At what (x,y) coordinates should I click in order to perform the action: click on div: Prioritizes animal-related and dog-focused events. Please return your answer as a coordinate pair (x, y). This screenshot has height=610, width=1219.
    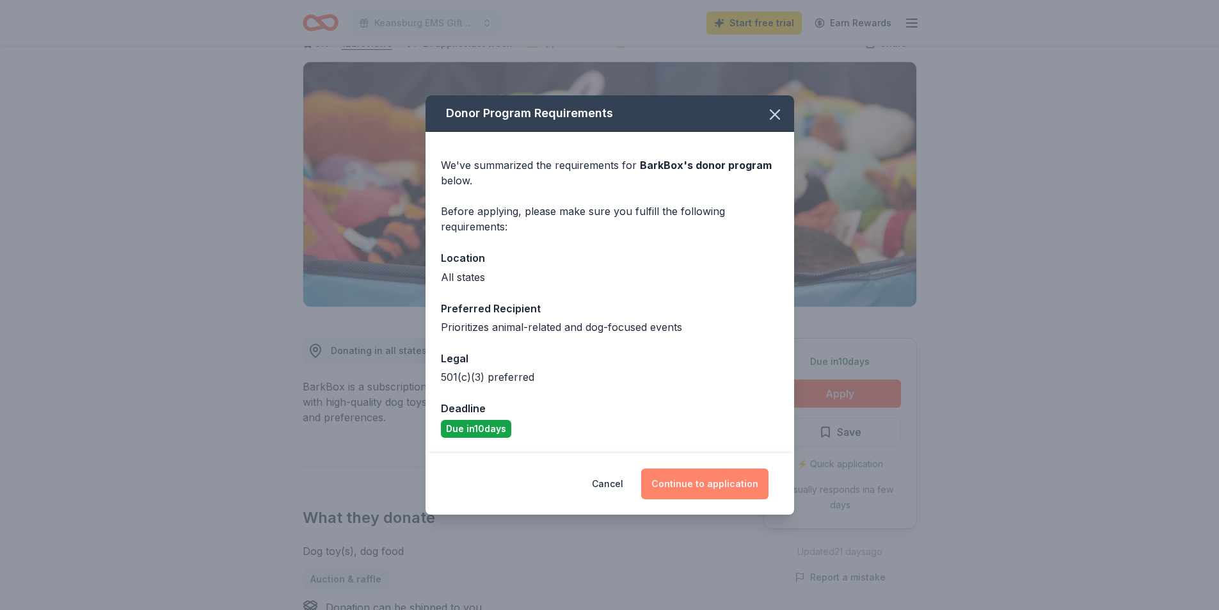
    Looking at the image, I should click on (610, 327).